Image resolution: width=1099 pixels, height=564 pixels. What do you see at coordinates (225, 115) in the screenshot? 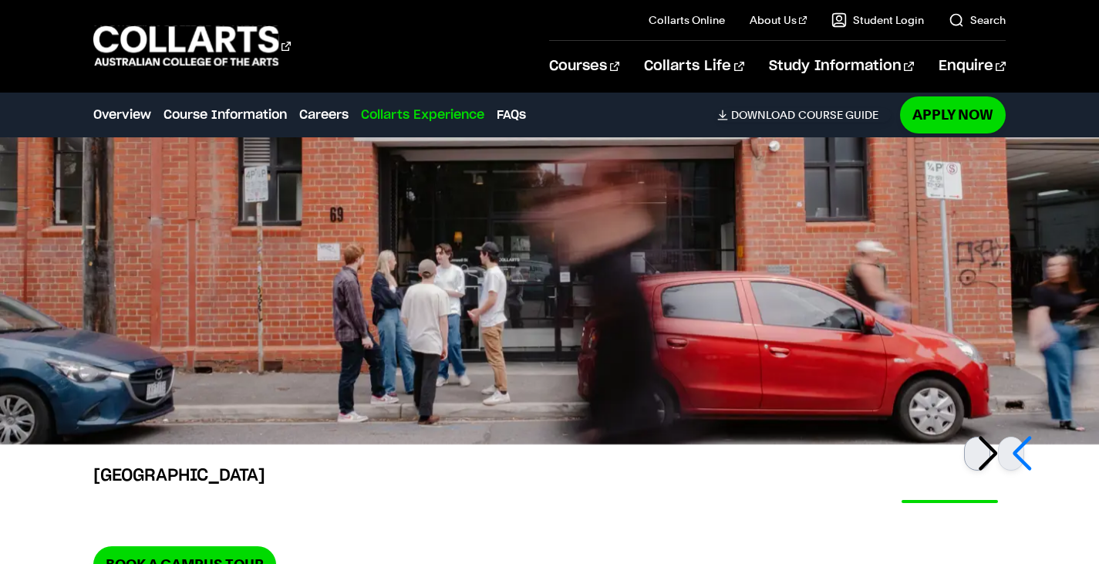
I see `a: Course Information` at bounding box center [225, 115].